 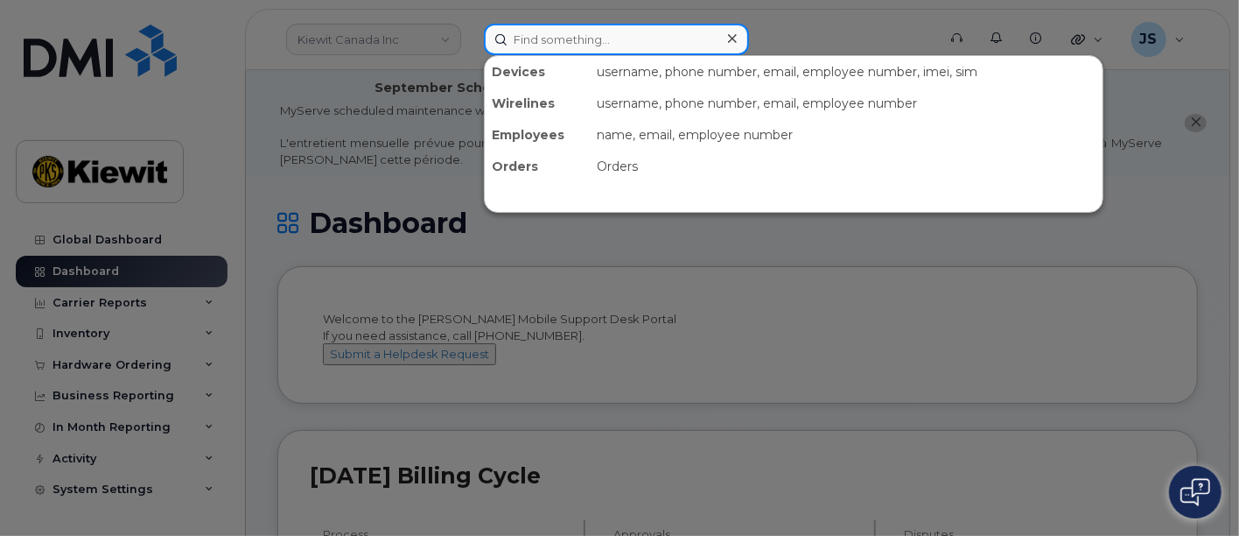 What do you see at coordinates (846, 103) in the screenshot?
I see `div: username, phone number, email, employee number` at bounding box center [846, 103].